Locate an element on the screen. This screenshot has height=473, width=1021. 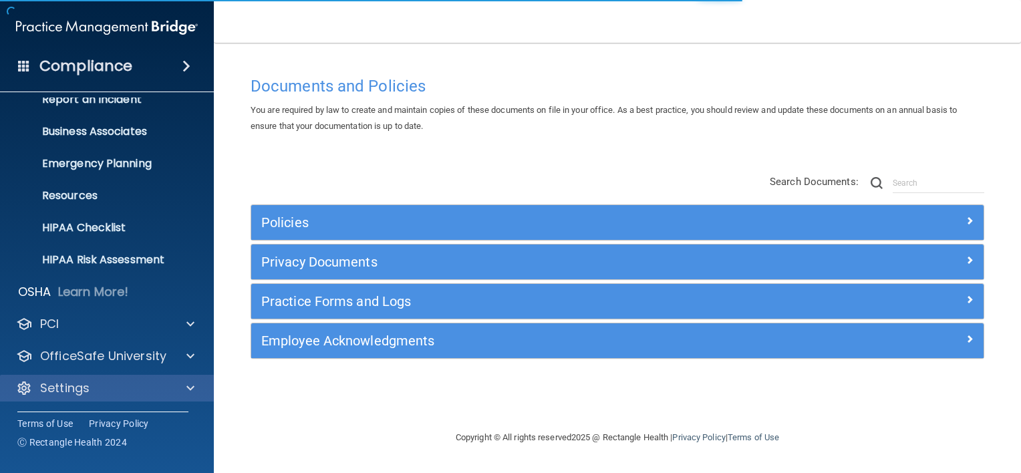
p: Settings is located at coordinates (65, 388).